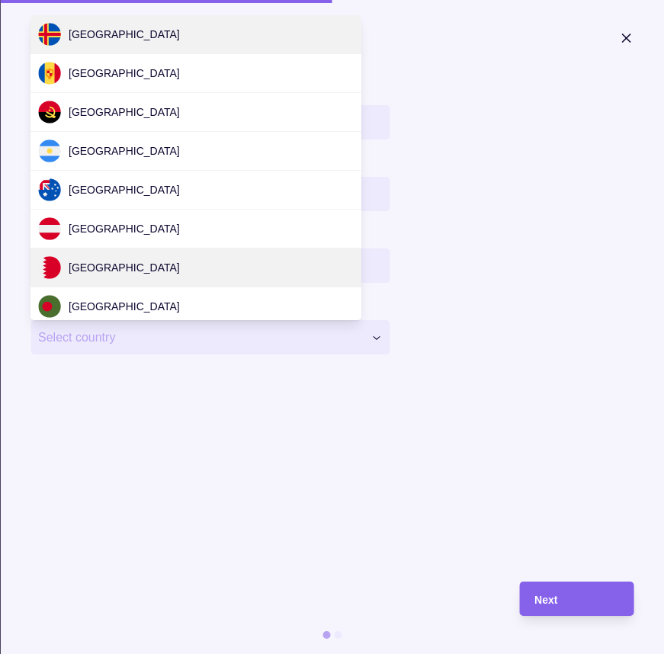 The height and width of the screenshot is (654, 664). Describe the element at coordinates (50, 190) in the screenshot. I see `img: au` at that location.